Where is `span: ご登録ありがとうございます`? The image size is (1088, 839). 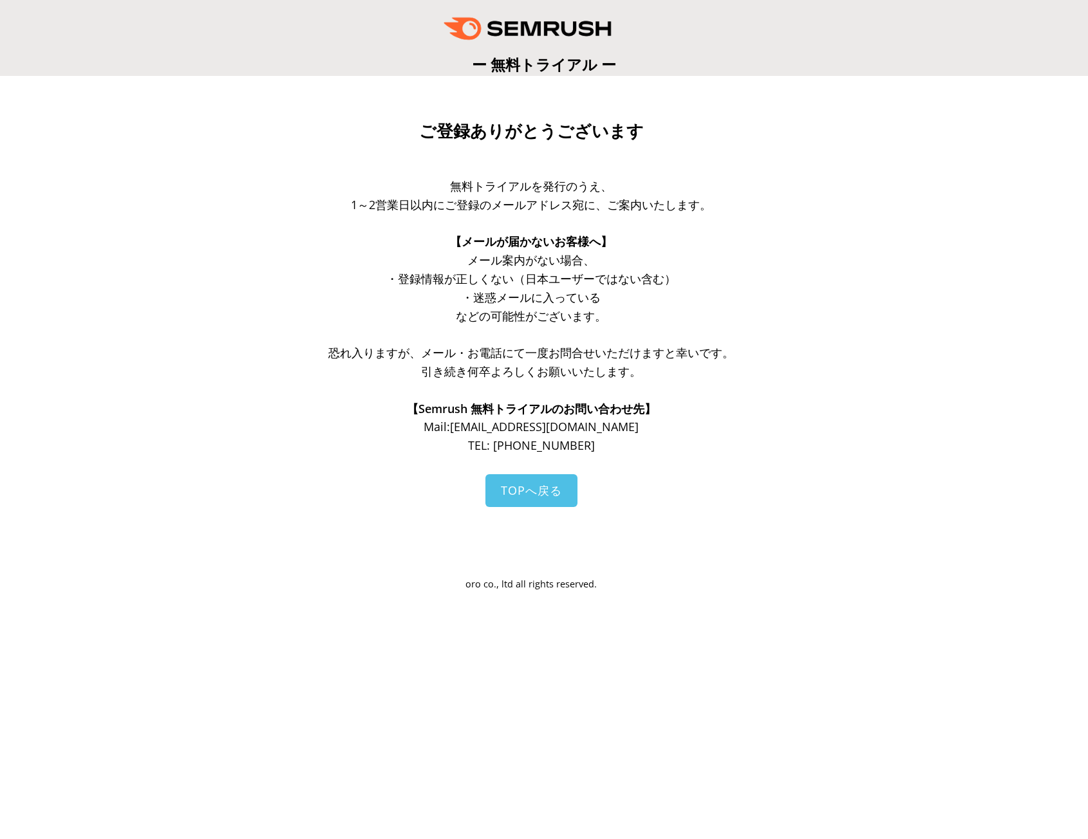
span: ご登録ありがとうございます is located at coordinates (531, 131).